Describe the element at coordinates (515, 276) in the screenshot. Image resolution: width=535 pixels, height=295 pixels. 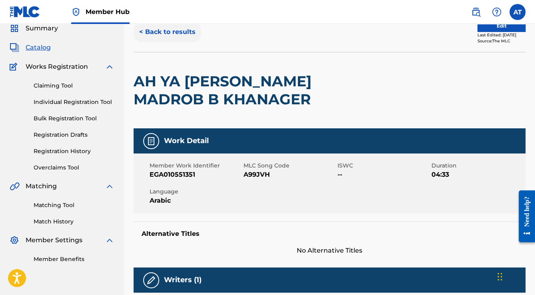
I see `div: Chat Widget` at that location.